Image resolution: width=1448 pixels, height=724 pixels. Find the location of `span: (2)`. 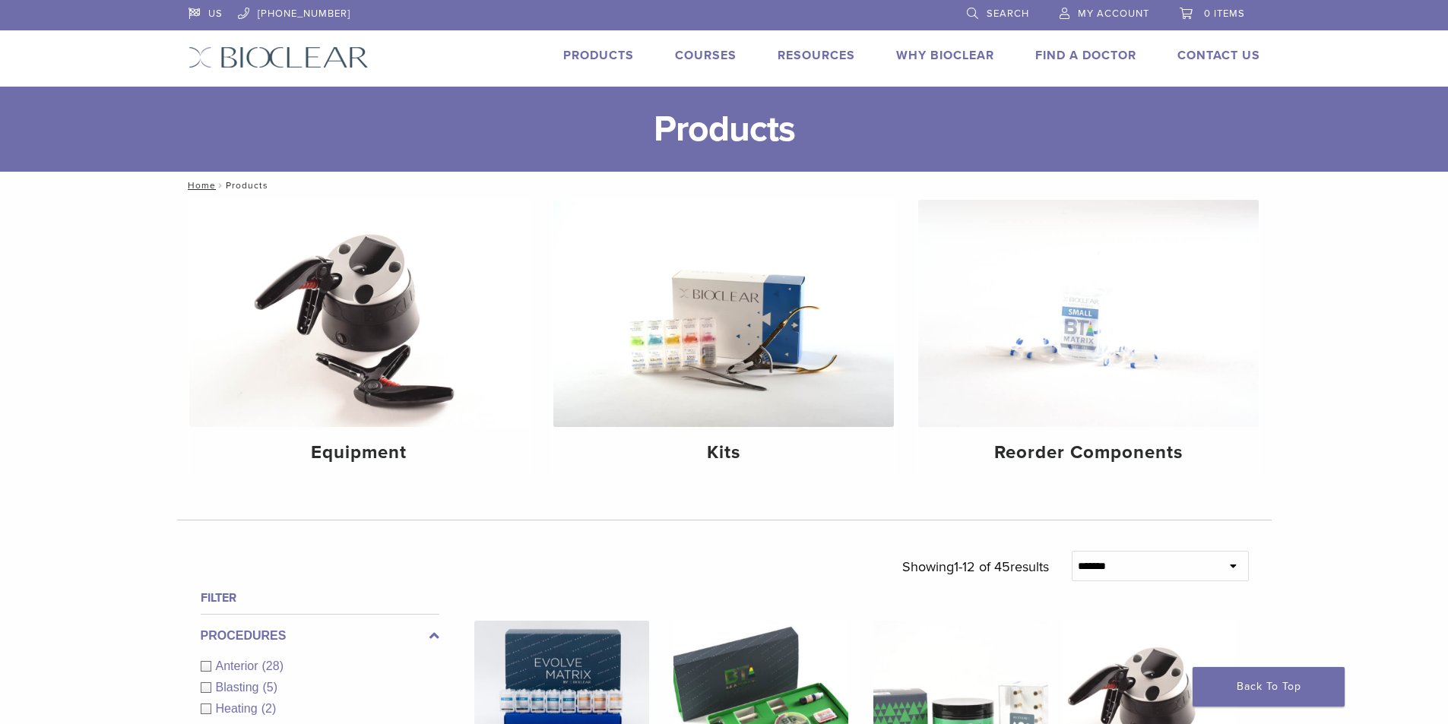

span: (2) is located at coordinates (269, 708).